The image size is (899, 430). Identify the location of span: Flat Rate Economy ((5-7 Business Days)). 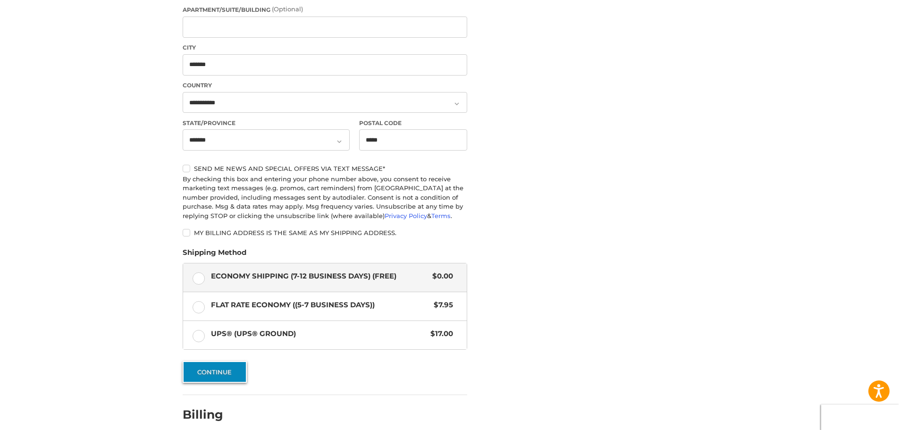
(320, 305).